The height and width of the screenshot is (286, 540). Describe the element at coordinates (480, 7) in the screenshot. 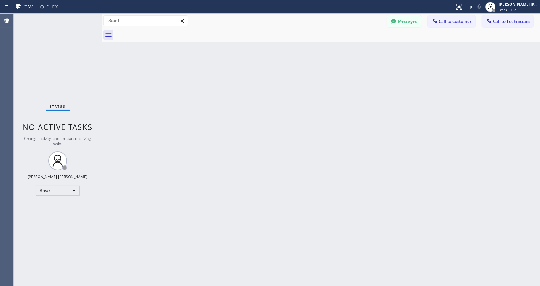

I see `button: Mute` at that location.